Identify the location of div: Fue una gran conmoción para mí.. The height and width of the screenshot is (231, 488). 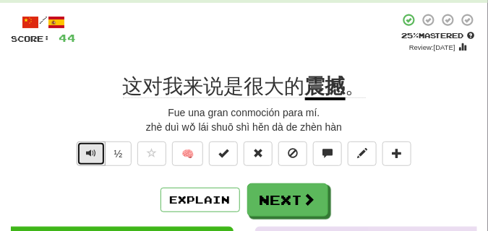
(243, 113).